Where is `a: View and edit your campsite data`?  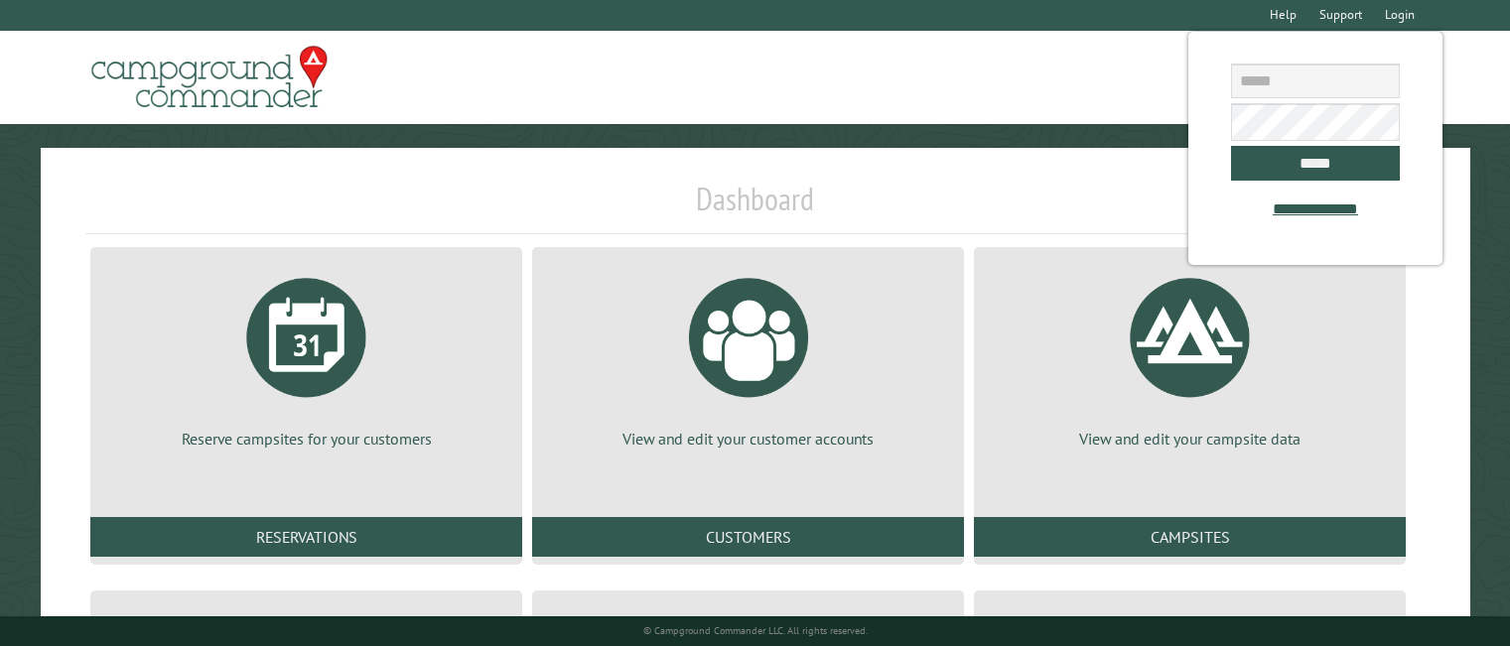
a: View and edit your campsite data is located at coordinates (1189, 356).